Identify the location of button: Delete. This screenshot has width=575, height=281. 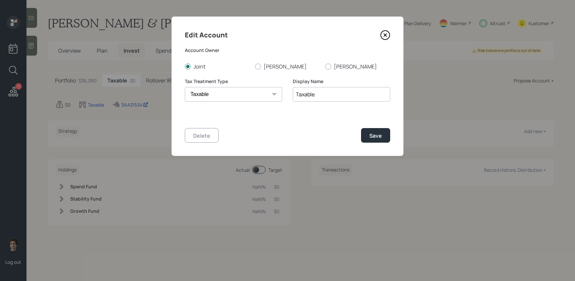
(202, 135).